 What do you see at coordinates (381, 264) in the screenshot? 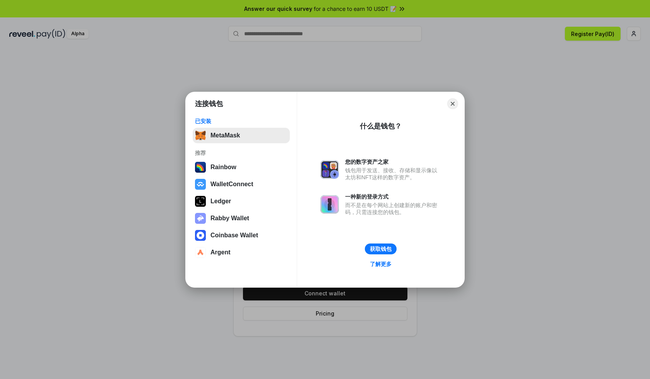
I see `a: 了解更多` at bounding box center [381, 264].